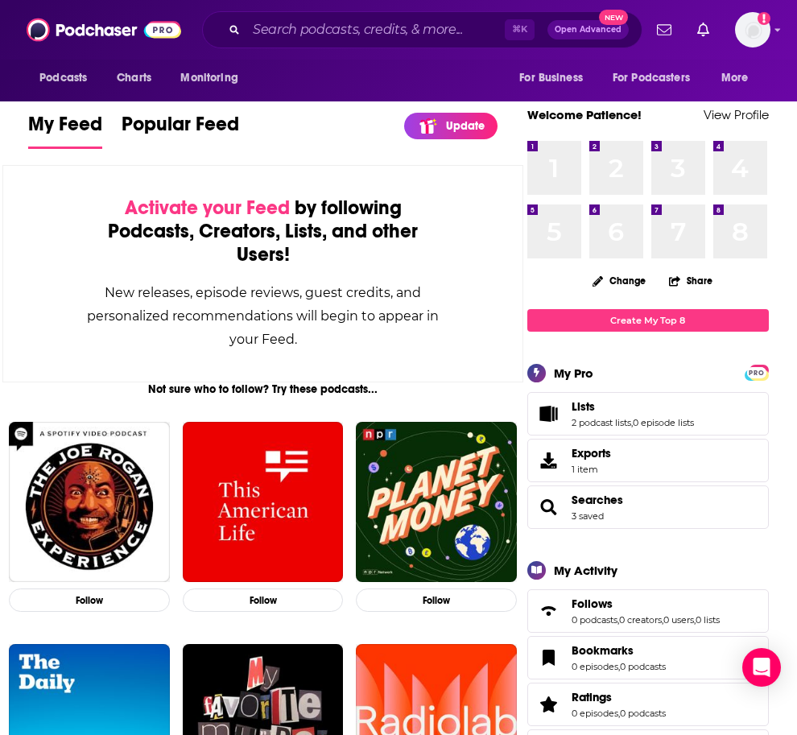 The width and height of the screenshot is (797, 735). I want to click on div: New releases, episode reviews, guest credits, and personalized recommendations will begin to appe..., so click(262, 316).